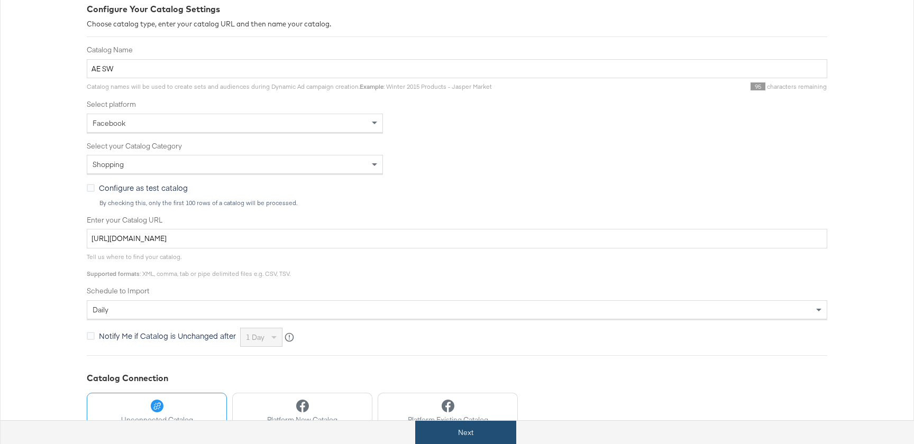 The image size is (914, 444). I want to click on span: 95, so click(758, 86).